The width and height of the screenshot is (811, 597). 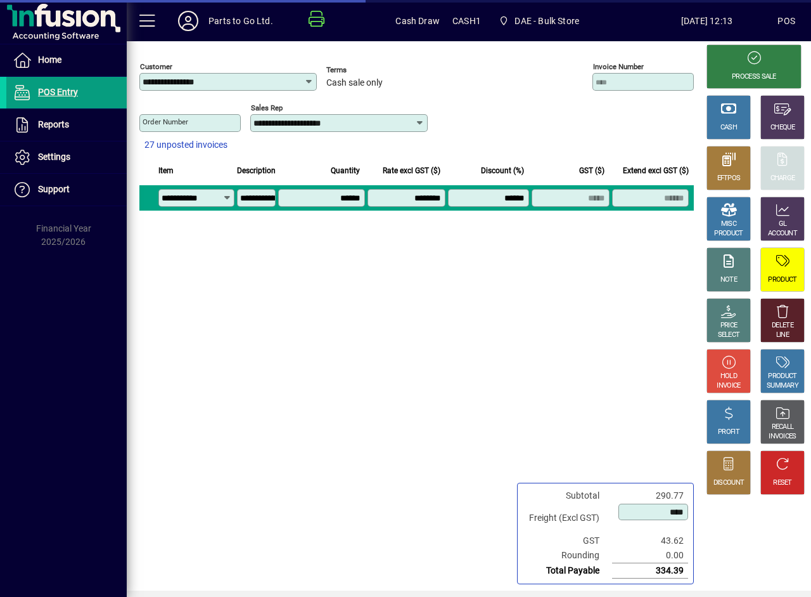 What do you see at coordinates (783, 178) in the screenshot?
I see `div: CHARGE` at bounding box center [783, 178].